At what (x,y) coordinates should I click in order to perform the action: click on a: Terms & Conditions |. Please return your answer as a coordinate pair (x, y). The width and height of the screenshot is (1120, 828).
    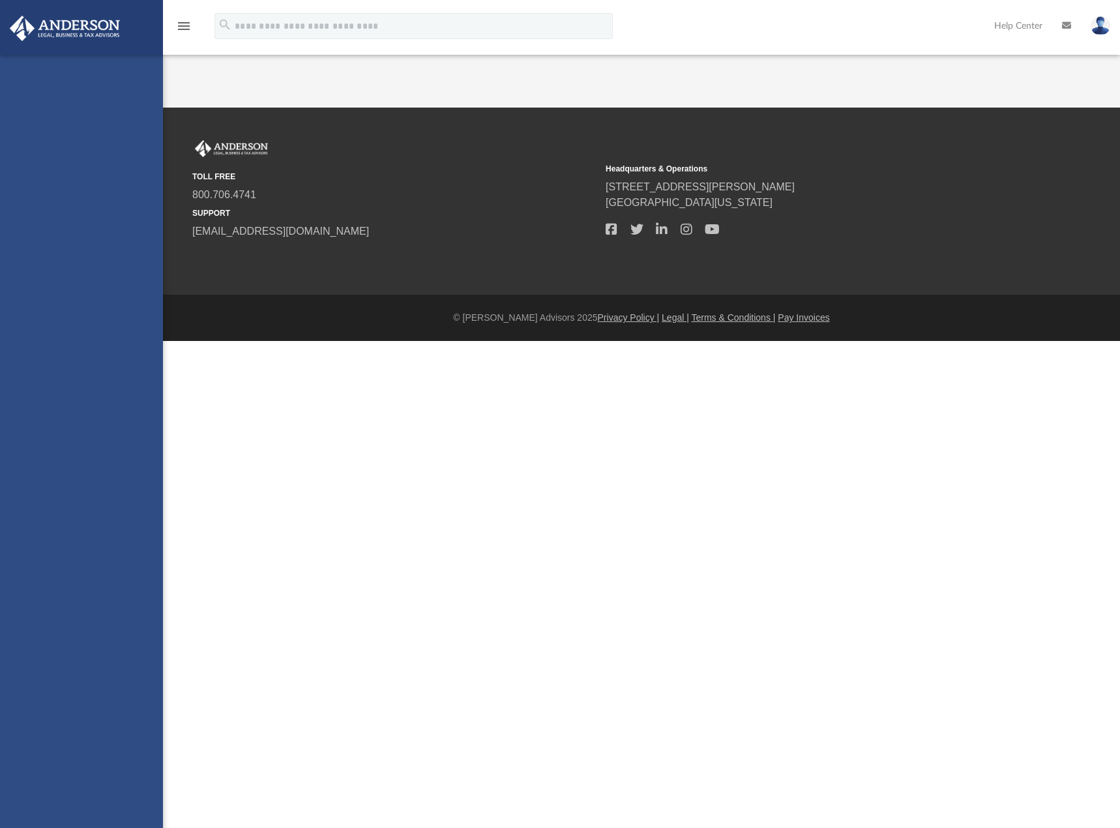
    Looking at the image, I should click on (734, 318).